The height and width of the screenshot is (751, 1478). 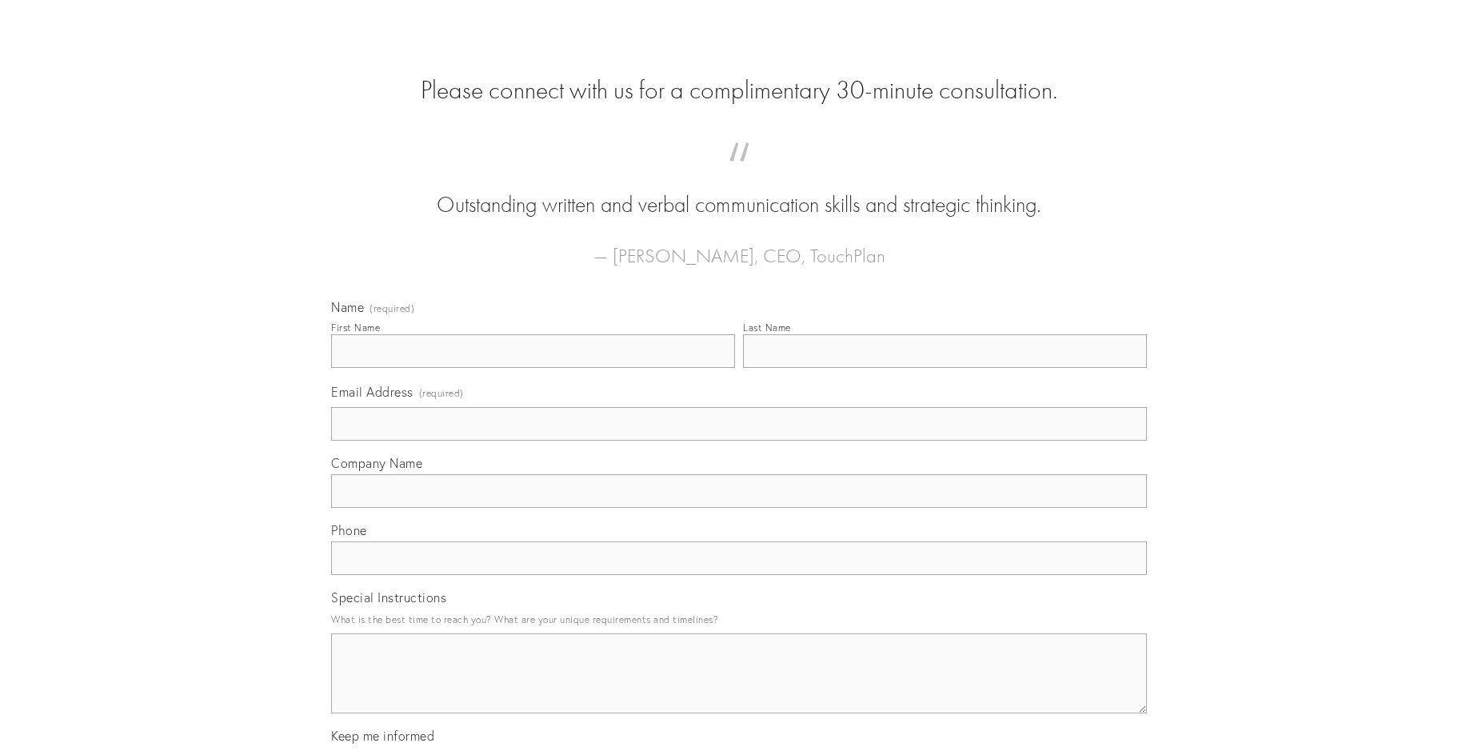 I want to click on div: Last Name, so click(x=767, y=327).